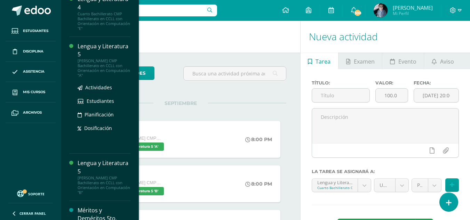 The width and height of the screenshot is (470, 220). What do you see at coordinates (427, 186) in the screenshot?
I see `a: Parcial (10.0%)` at bounding box center [427, 186].